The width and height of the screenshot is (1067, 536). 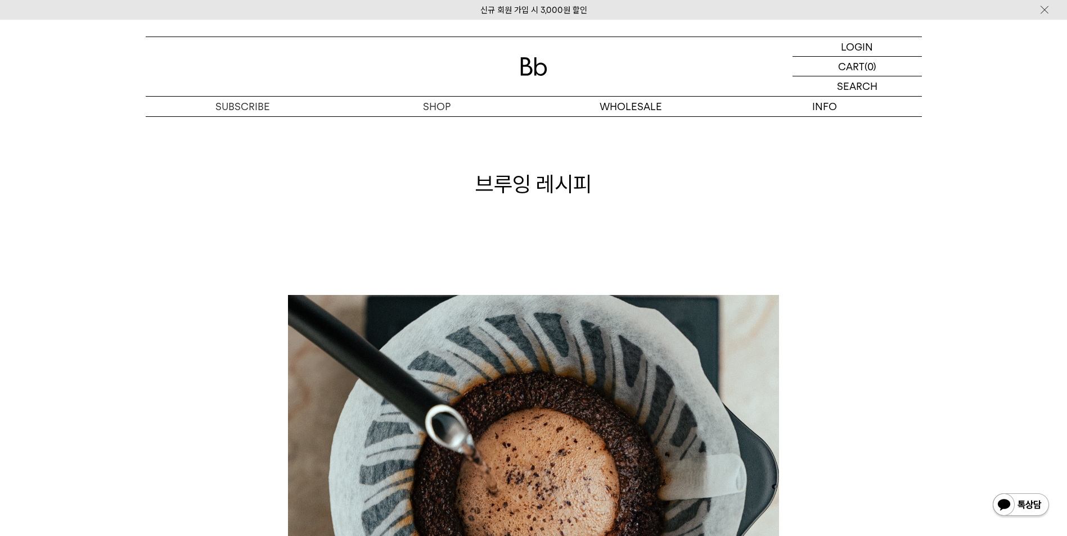 I want to click on a: CART (0), so click(x=857, y=66).